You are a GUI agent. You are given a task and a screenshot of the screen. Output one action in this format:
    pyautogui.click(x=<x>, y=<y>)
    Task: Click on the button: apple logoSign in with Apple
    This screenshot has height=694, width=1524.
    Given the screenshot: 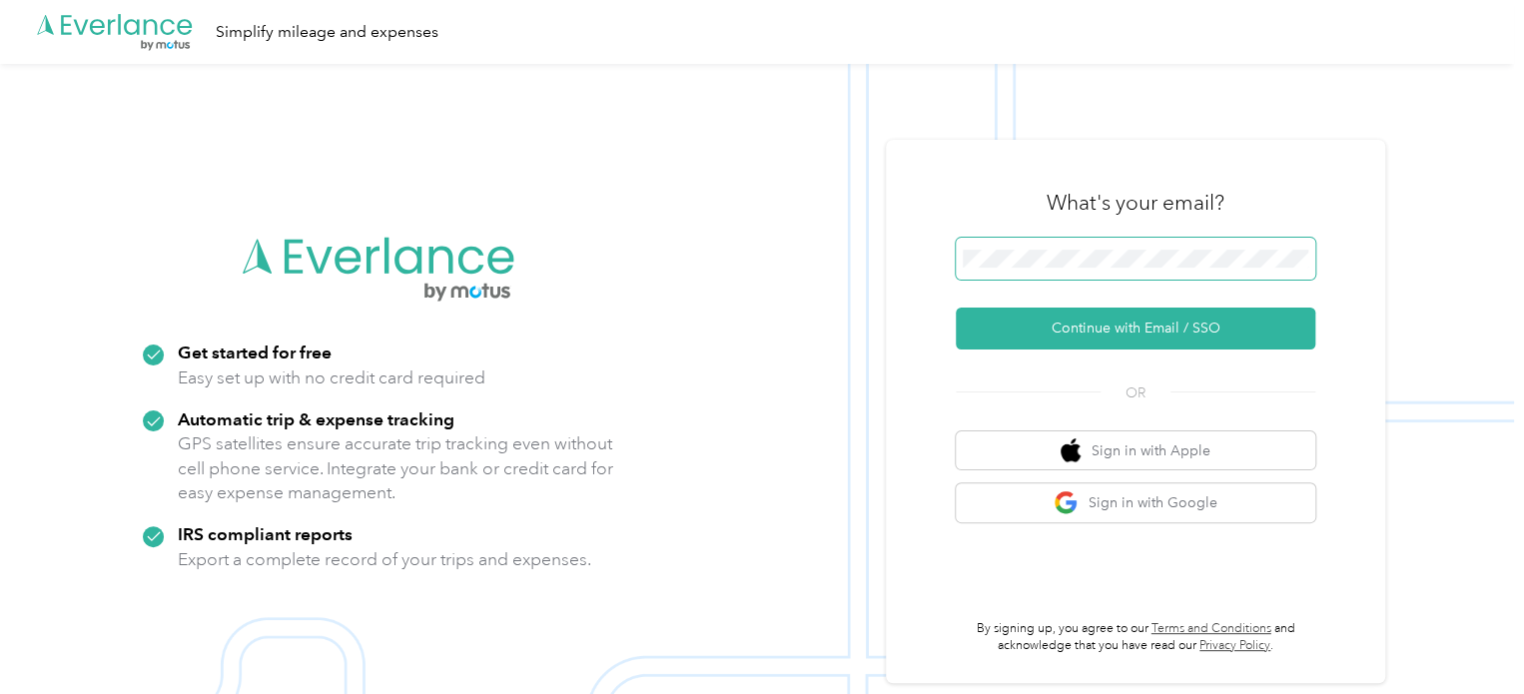 What is the action you would take?
    pyautogui.click(x=1136, y=450)
    